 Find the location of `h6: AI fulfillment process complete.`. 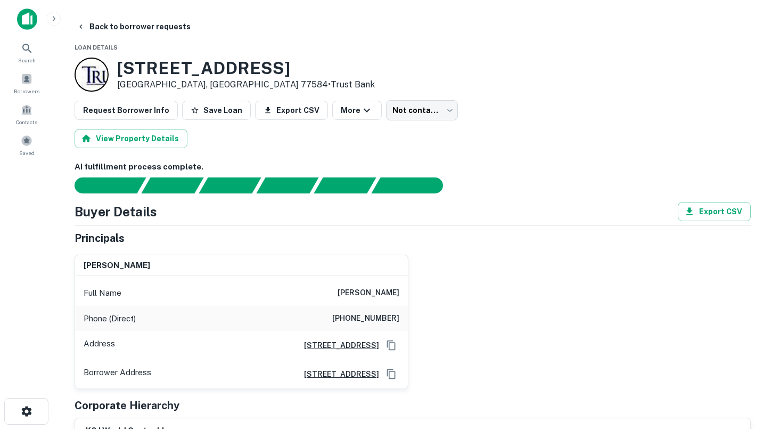

h6: AI fulfillment process complete. is located at coordinates (413, 167).